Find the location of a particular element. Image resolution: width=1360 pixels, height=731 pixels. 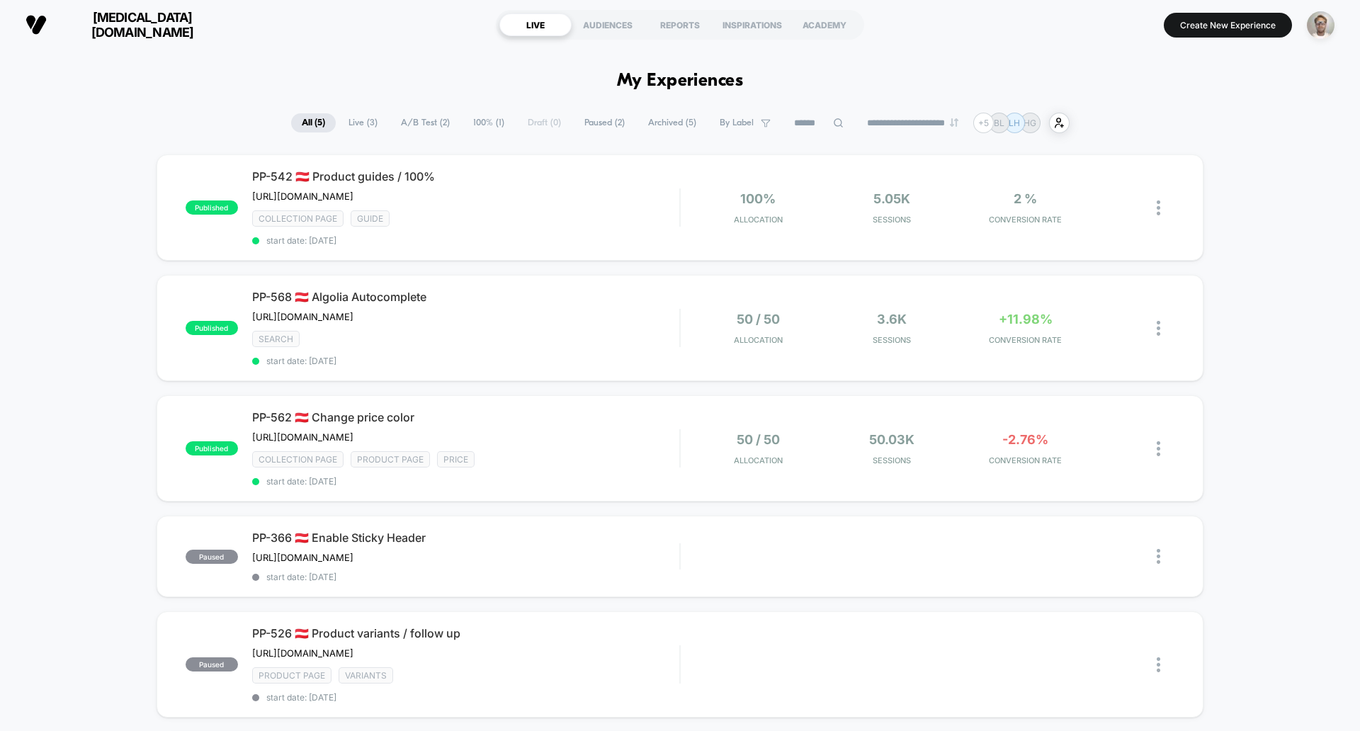

span: PP-542 🇦🇹 Product guides / 100% is located at coordinates (465, 176).